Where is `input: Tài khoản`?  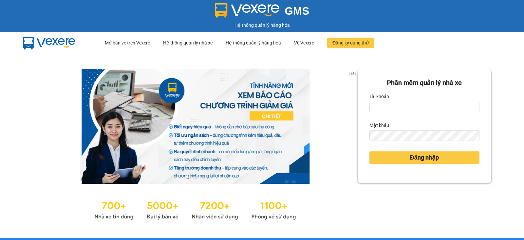
input: Tài khoản is located at coordinates (424, 107).